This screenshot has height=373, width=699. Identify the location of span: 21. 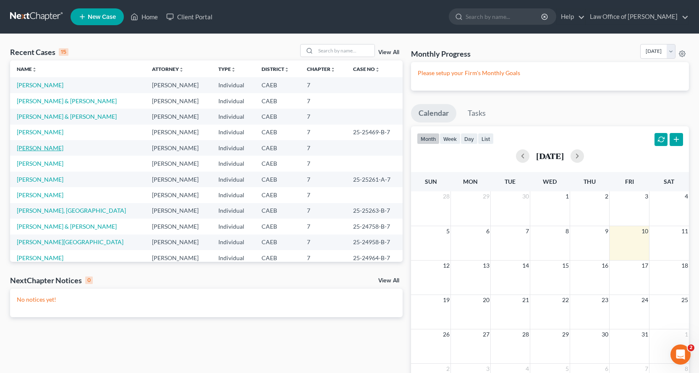
(526, 300).